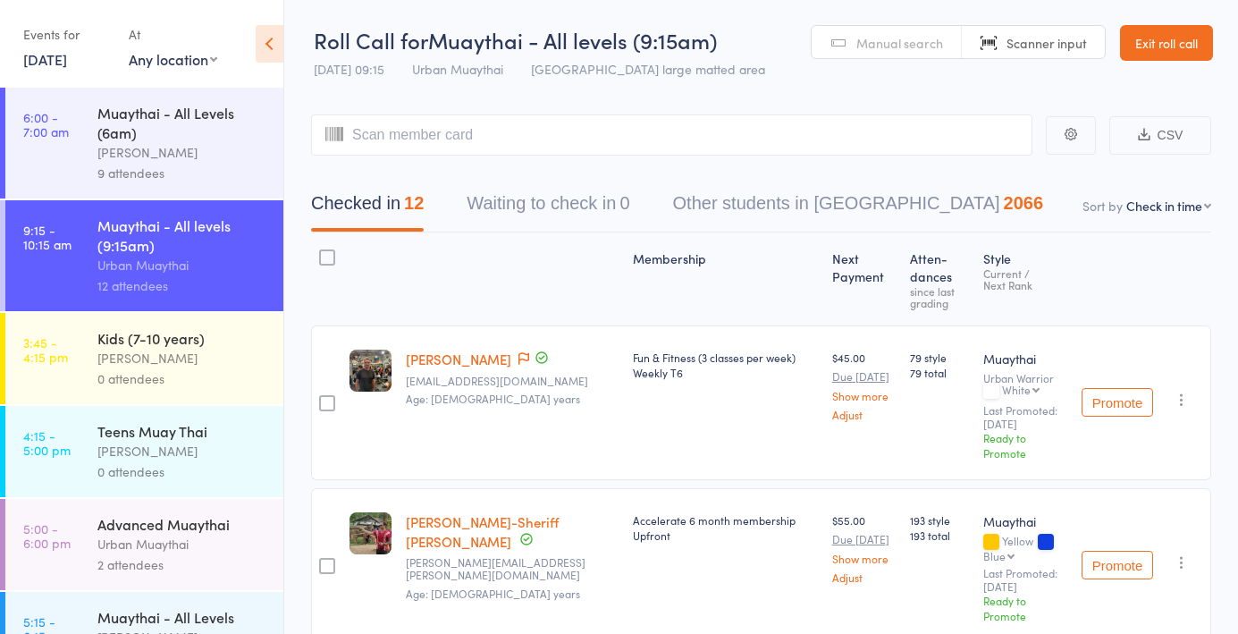 The height and width of the screenshot is (634, 1238). Describe the element at coordinates (512, 568) in the screenshot. I see `small: Andrew.katzer@live.com.au` at that location.